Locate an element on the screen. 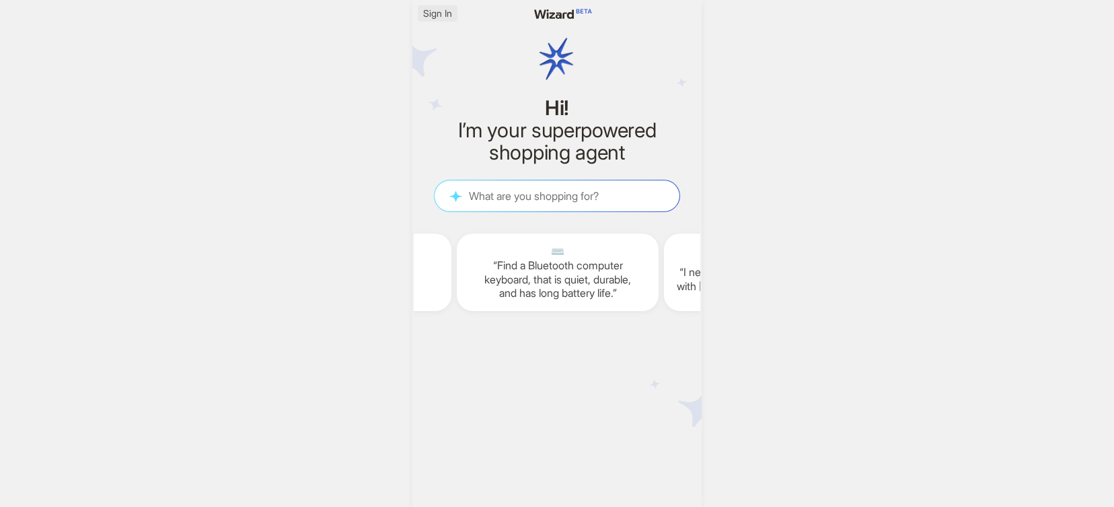 The height and width of the screenshot is (507, 1114). button: Sign In is located at coordinates (437, 13).